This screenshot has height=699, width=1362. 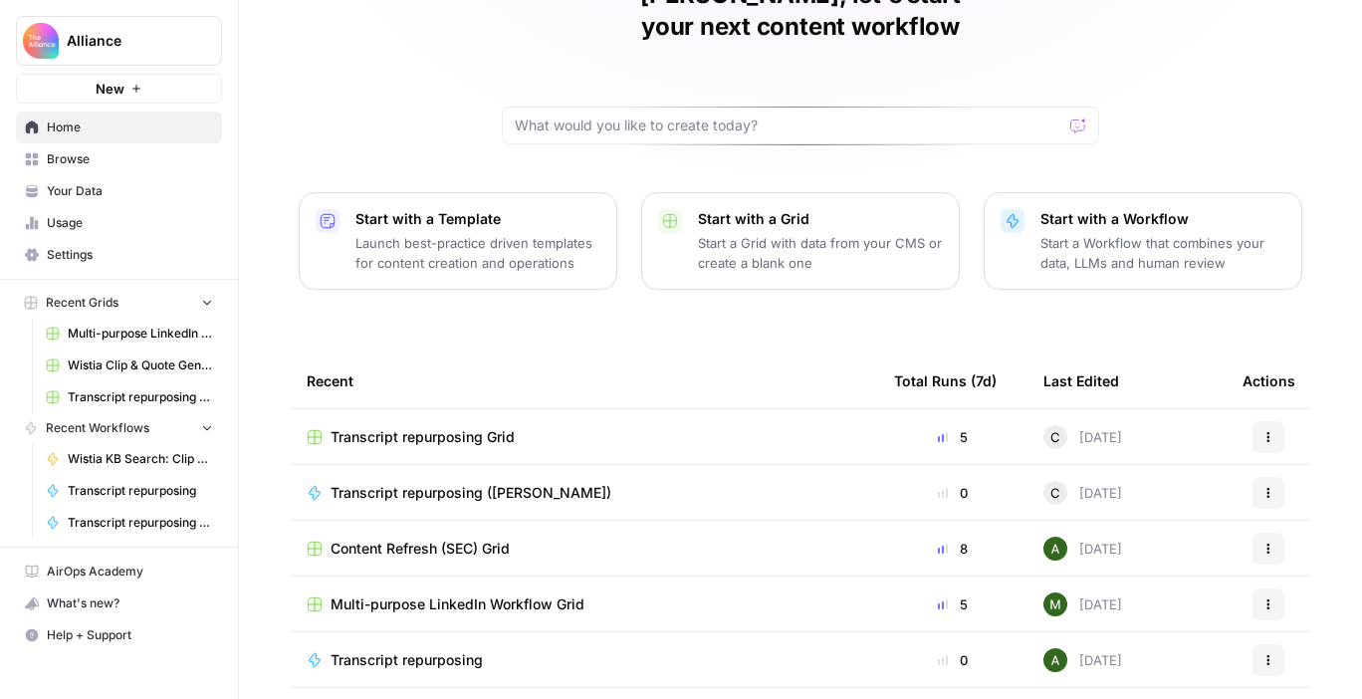 What do you see at coordinates (119, 223) in the screenshot?
I see `a: Usage` at bounding box center [119, 223].